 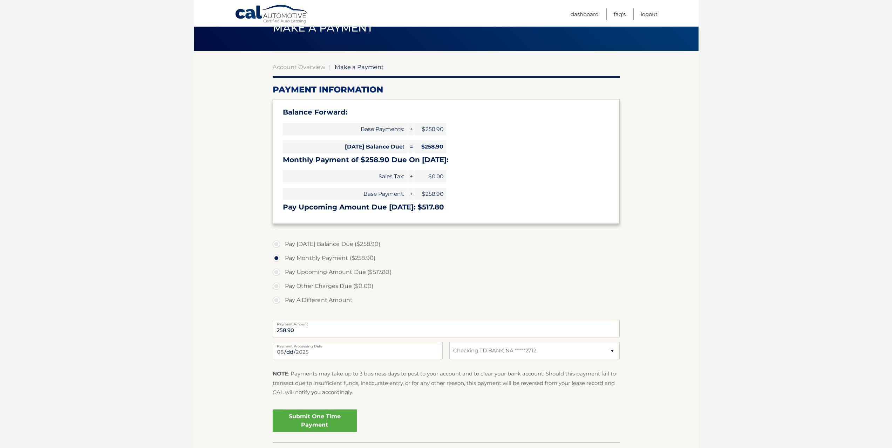 What do you see at coordinates (446, 90) in the screenshot?
I see `h2: Payment Information` at bounding box center [446, 90].